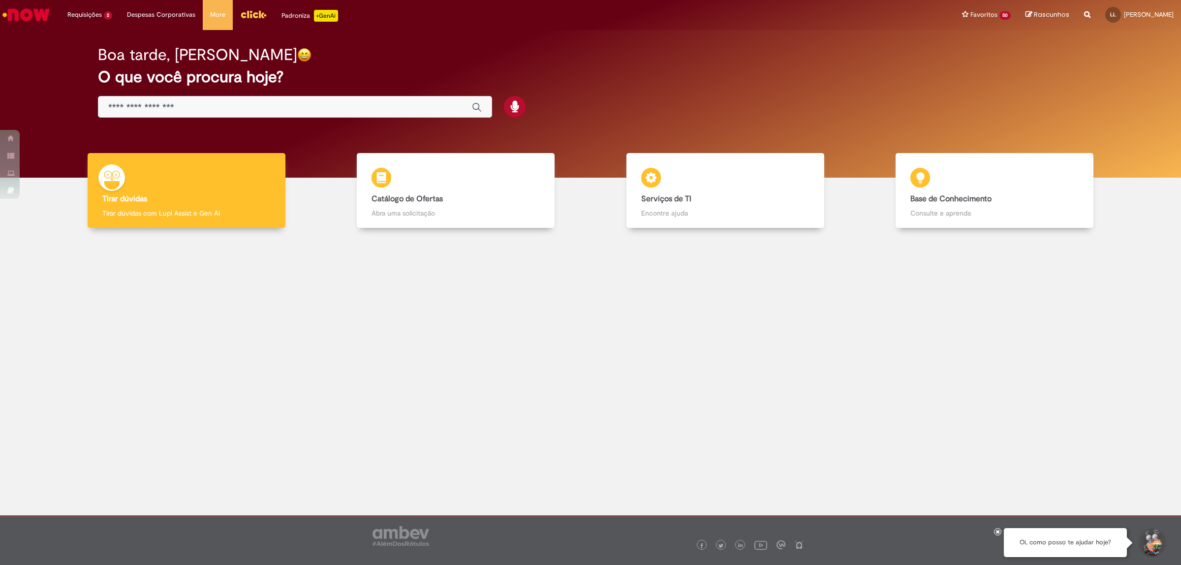 The width and height of the screenshot is (1181, 565). Describe the element at coordinates (799, 545) in the screenshot. I see `img: logo_footer_naosei.png` at that location.